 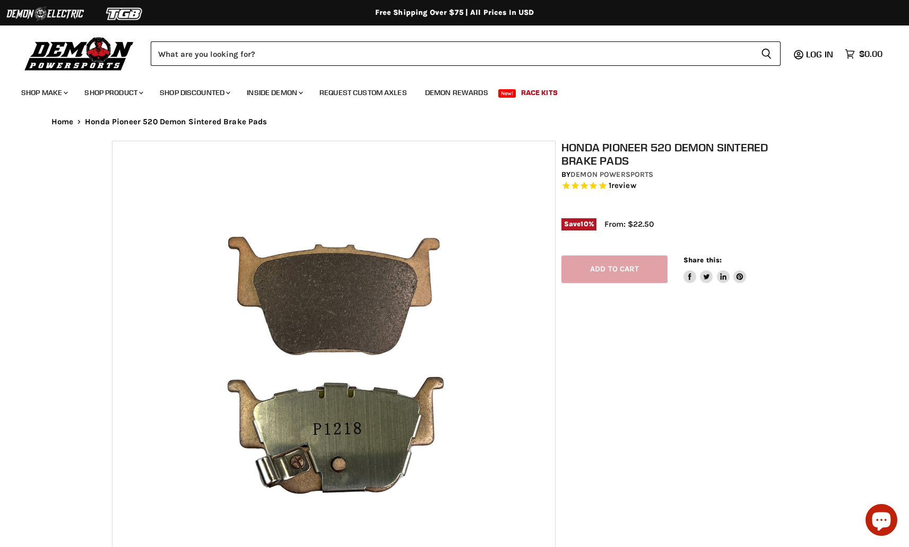 What do you see at coordinates (455, 13) in the screenshot?
I see `div: Free Shipping Over $75 | All Prices In USD` at bounding box center [455, 13].